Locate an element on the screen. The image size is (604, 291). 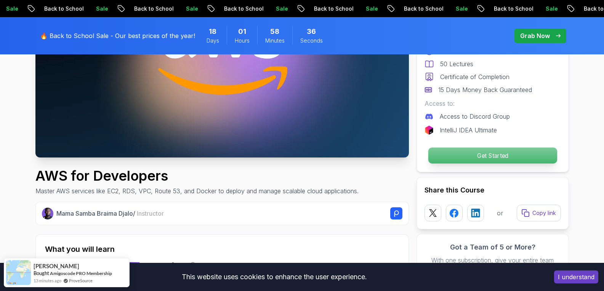
div: This website uses cookies to enhance the user experience. is located at coordinates (274, 277).